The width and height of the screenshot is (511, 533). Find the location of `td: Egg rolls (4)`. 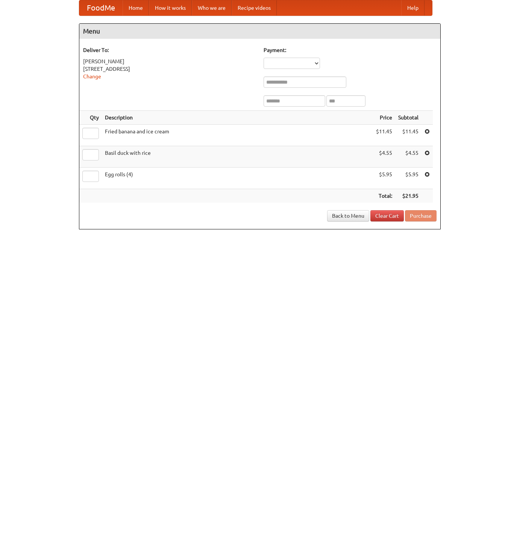

td: Egg rolls (4) is located at coordinates (237, 178).